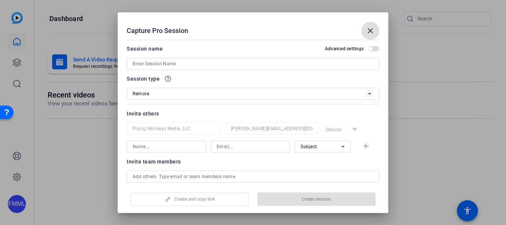 This screenshot has height=225, width=506. Describe the element at coordinates (143, 79) in the screenshot. I see `span: Session type` at that location.